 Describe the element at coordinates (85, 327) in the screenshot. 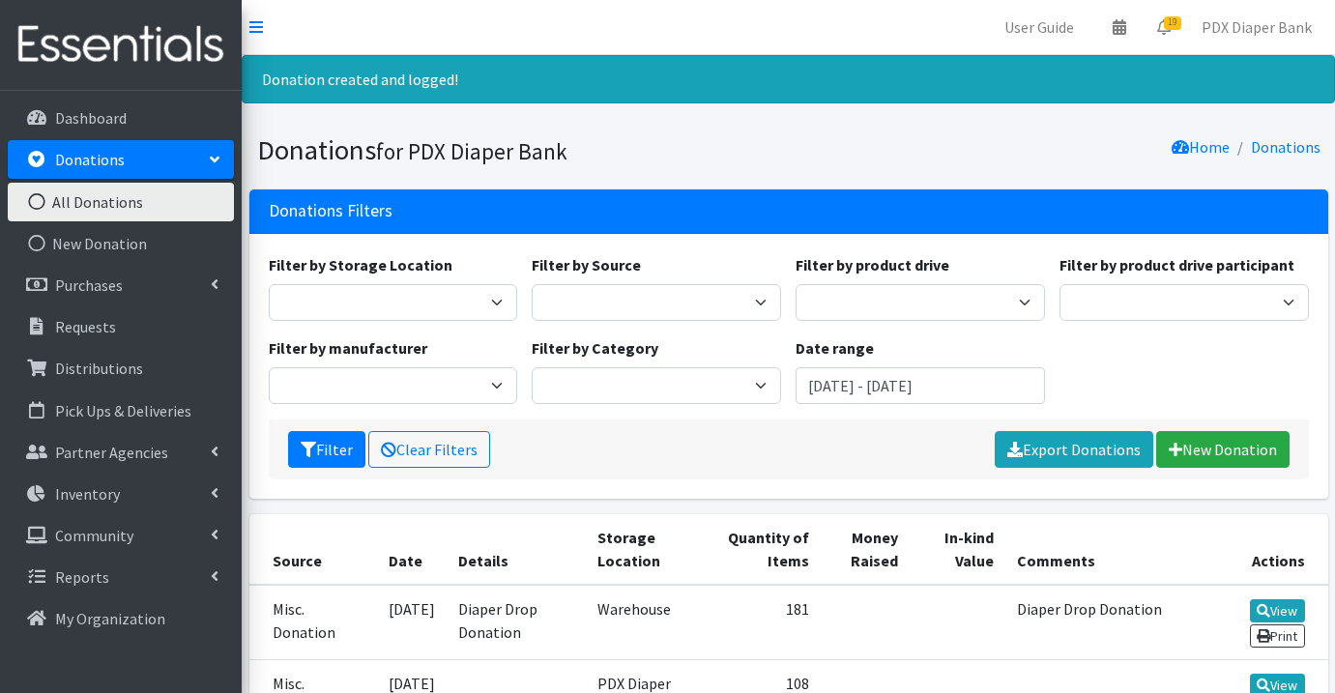

I see `p: Requests` at that location.